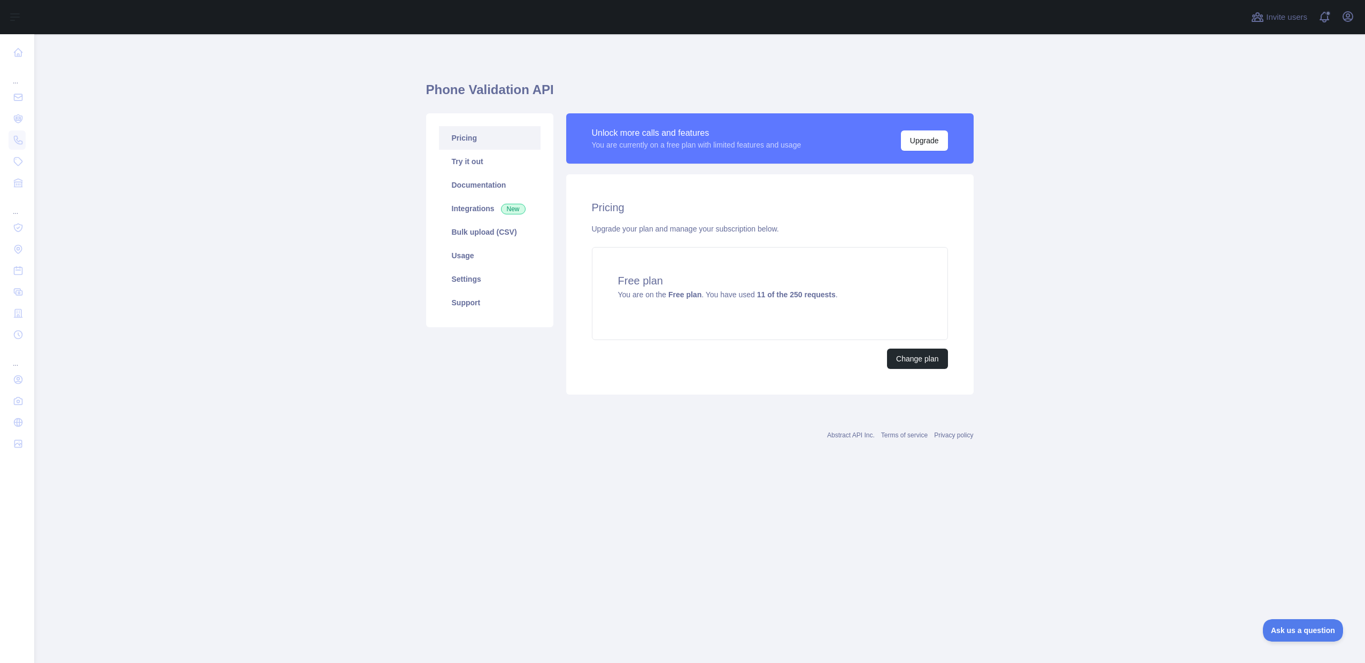  I want to click on a: Terms of service, so click(904, 435).